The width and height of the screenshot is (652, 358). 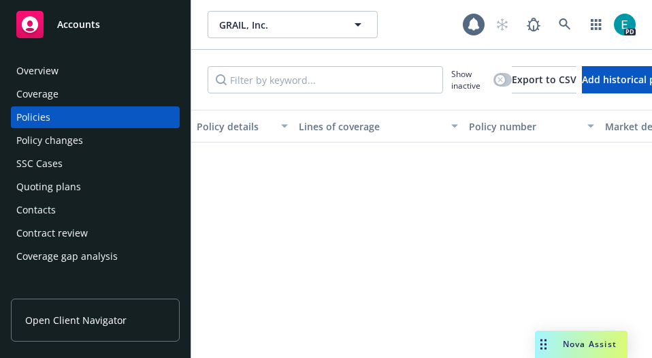 What do you see at coordinates (235, 126) in the screenshot?
I see `div: Policy details` at bounding box center [235, 126].